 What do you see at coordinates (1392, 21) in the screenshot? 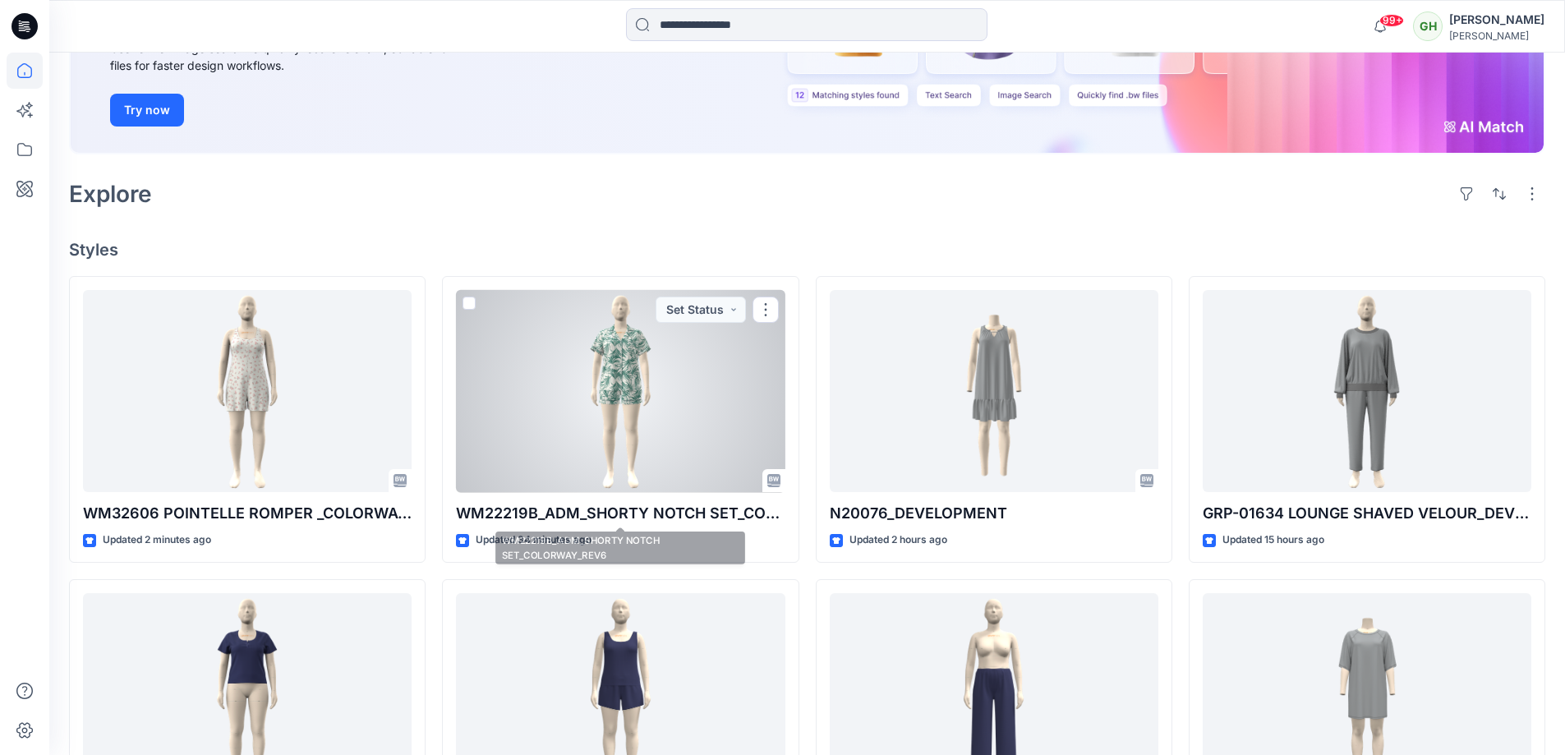
I see `span: 99+` at bounding box center [1392, 21].